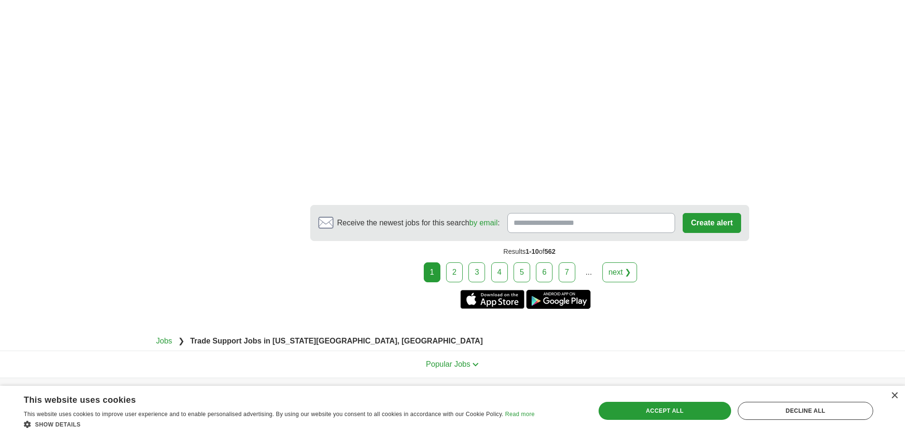 This screenshot has height=436, width=905. I want to click on a: 4, so click(499, 273).